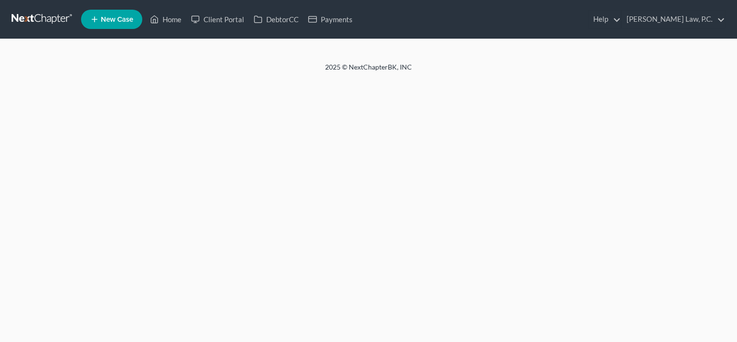  What do you see at coordinates (369, 71) in the screenshot?
I see `div: 2025 © NextChapterBK, INC` at bounding box center [369, 71].